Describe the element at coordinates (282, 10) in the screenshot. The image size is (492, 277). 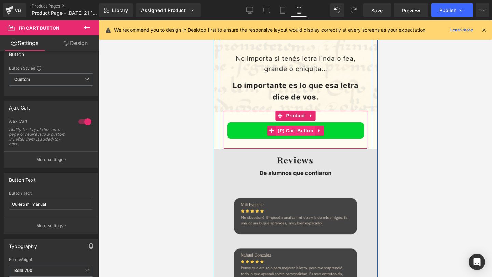
I see `a: Tablet` at that location.